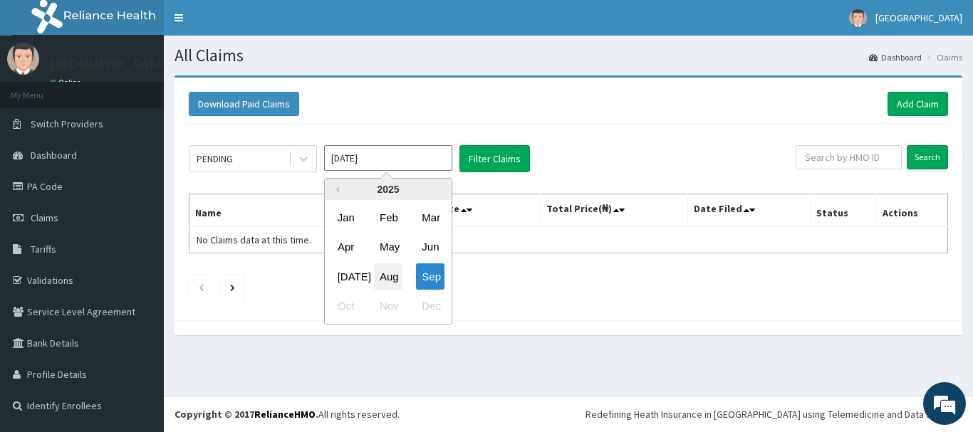 The height and width of the screenshot is (432, 973). I want to click on button: Filter Claims, so click(494, 159).